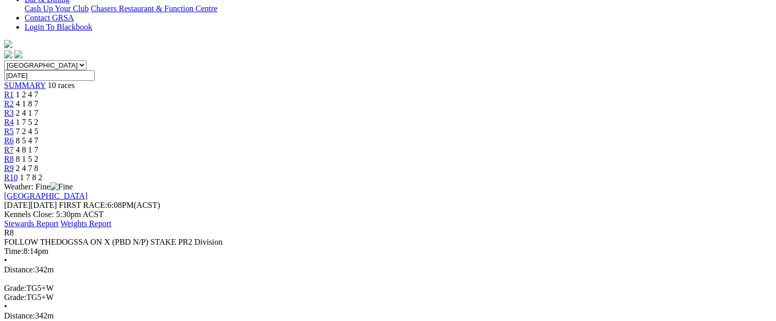 The width and height of the screenshot is (776, 321). I want to click on span: R5, so click(9, 131).